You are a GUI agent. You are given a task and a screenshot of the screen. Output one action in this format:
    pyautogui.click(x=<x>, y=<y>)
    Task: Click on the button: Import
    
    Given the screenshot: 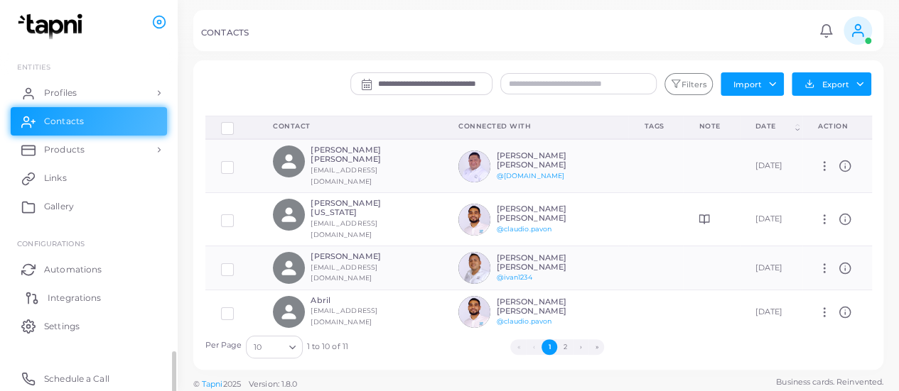 What is the action you would take?
    pyautogui.click(x=752, y=84)
    